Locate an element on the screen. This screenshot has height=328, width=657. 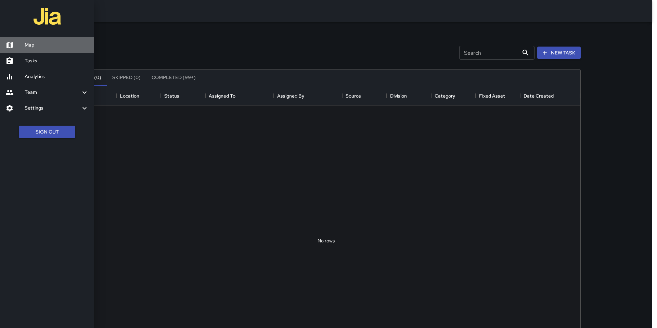
button: Sign Out is located at coordinates (47, 132).